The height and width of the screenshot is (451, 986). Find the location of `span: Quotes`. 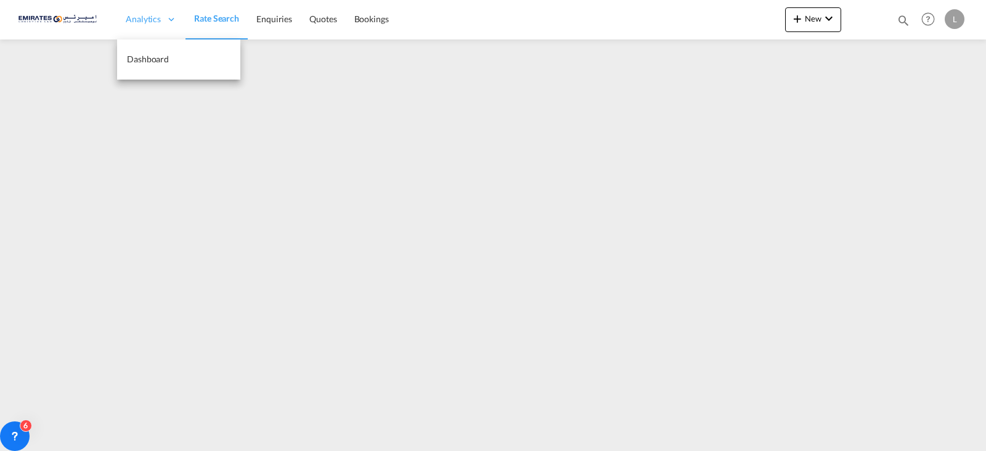

span: Quotes is located at coordinates (323, 18).